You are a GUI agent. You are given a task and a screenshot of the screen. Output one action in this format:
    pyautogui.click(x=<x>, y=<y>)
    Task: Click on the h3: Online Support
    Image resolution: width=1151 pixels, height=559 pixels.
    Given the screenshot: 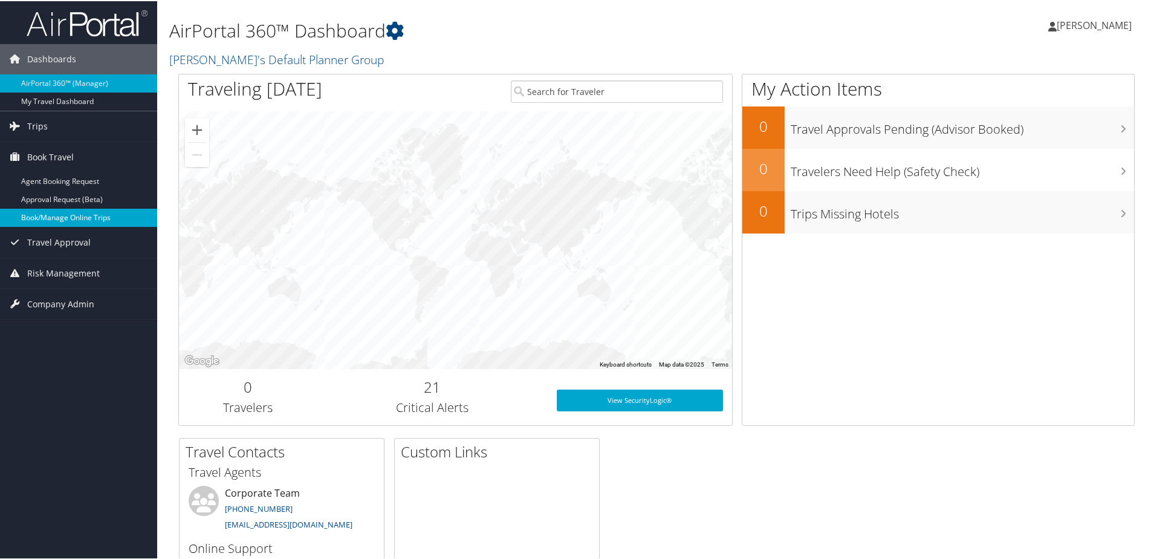 What is the action you would take?
    pyautogui.click(x=282, y=547)
    